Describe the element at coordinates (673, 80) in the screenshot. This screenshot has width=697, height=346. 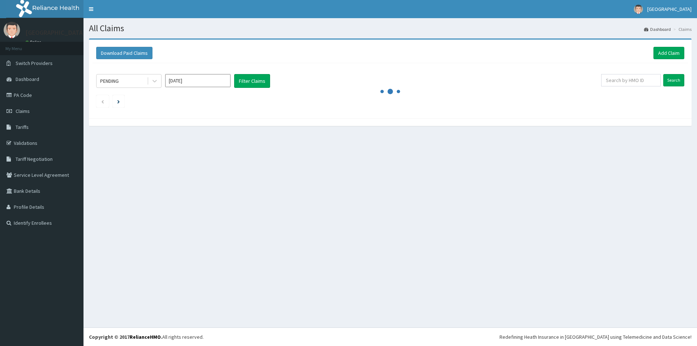
I see `input: Search` at that location.